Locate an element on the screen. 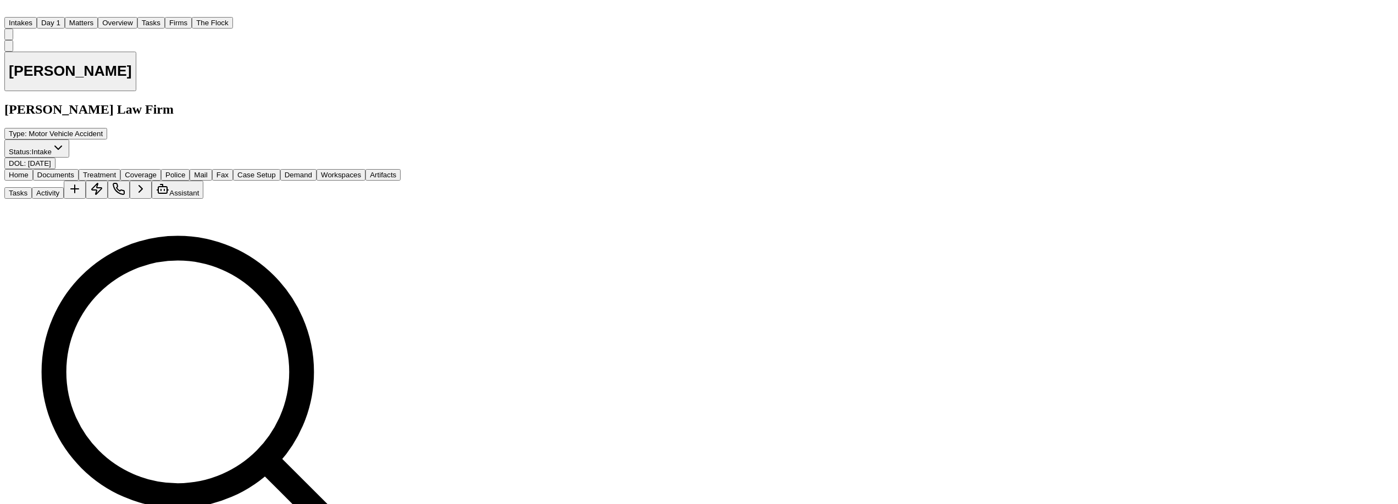 Image resolution: width=1398 pixels, height=504 pixels. button: Activity is located at coordinates (48, 193).